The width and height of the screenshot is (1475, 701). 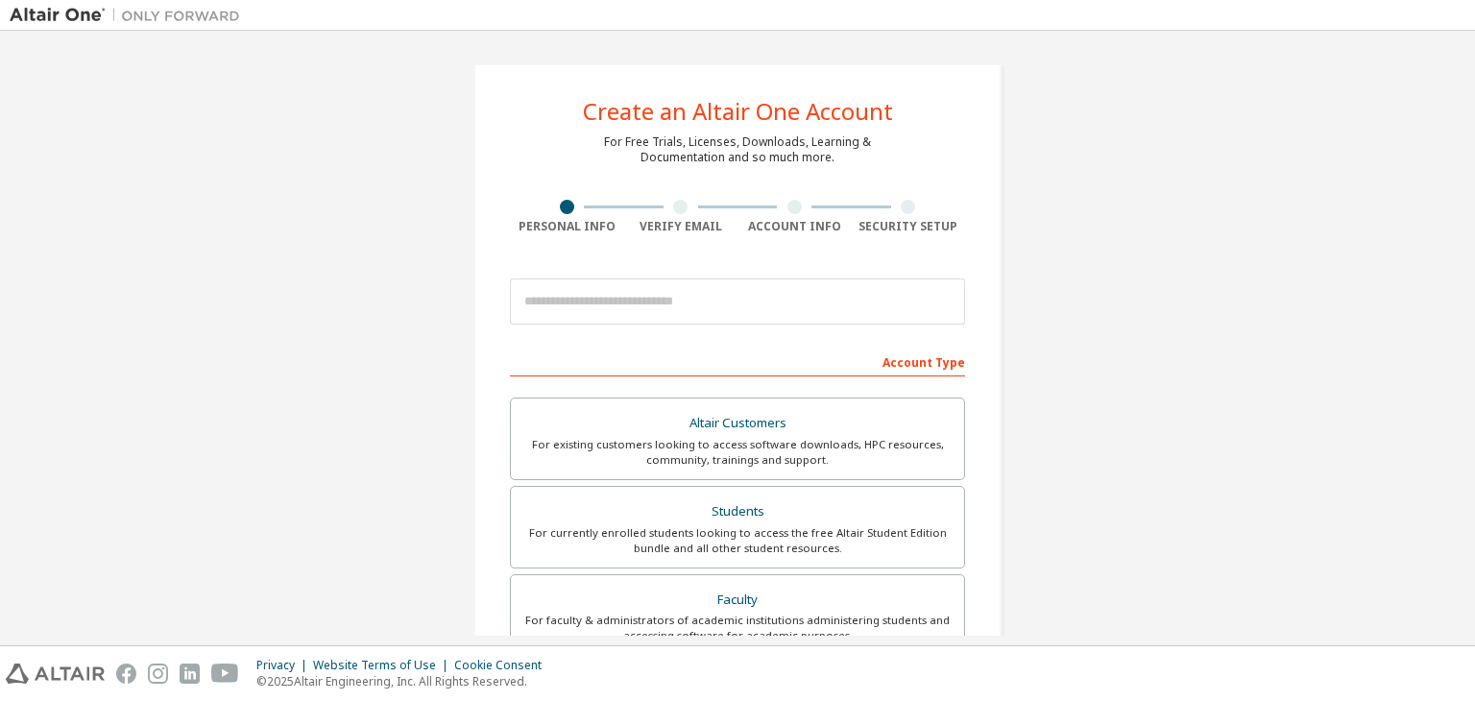 What do you see at coordinates (404, 681) in the screenshot?
I see `p: © 2025 Altair Engineering, Inc. All Rights Reserved.` at bounding box center [404, 681].